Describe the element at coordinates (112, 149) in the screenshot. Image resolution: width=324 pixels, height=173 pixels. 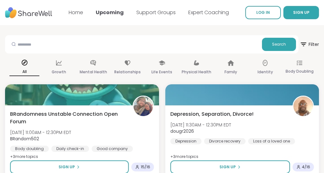
I see `div: Good company` at that location.